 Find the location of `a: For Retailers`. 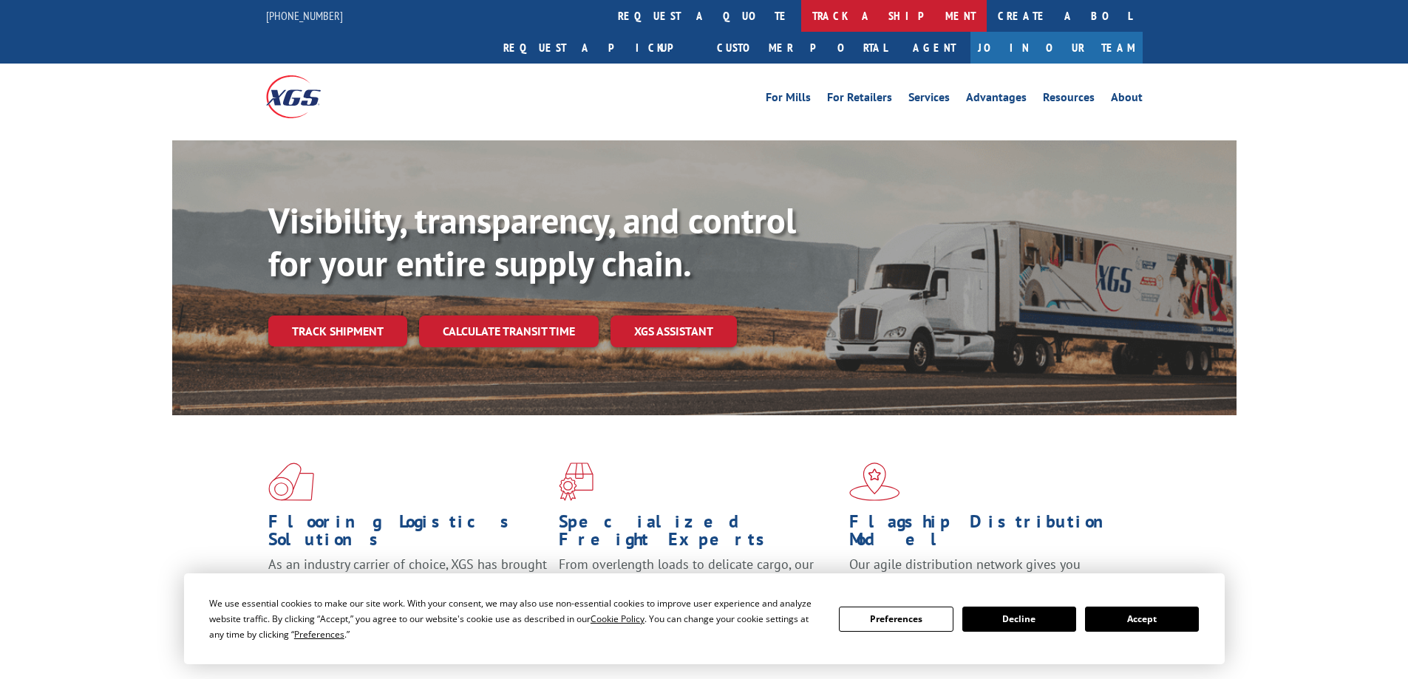

a: For Retailers is located at coordinates (860, 100).